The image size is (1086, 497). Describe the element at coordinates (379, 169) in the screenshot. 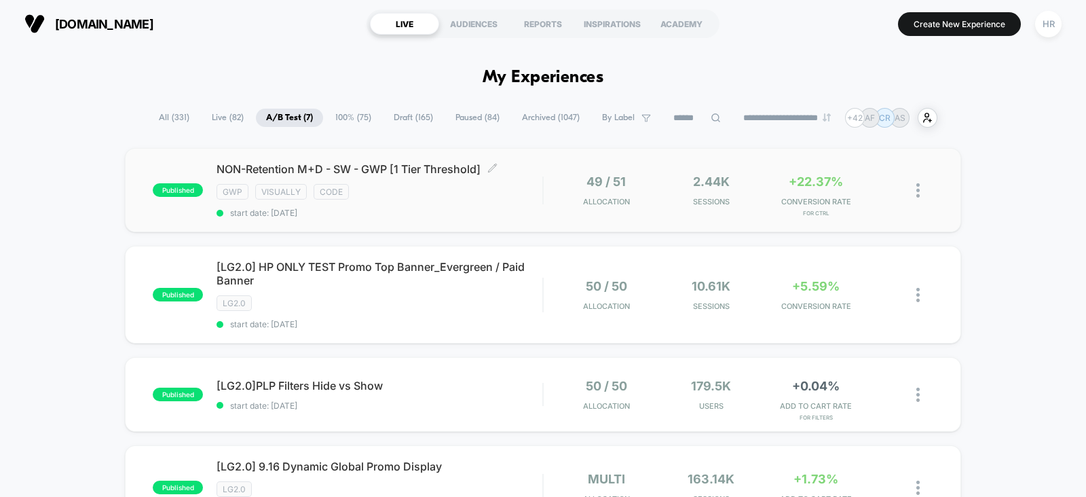

I see `span: NON-Retention M+D - SW - GWP [1 Tier Threshold]` at that location.